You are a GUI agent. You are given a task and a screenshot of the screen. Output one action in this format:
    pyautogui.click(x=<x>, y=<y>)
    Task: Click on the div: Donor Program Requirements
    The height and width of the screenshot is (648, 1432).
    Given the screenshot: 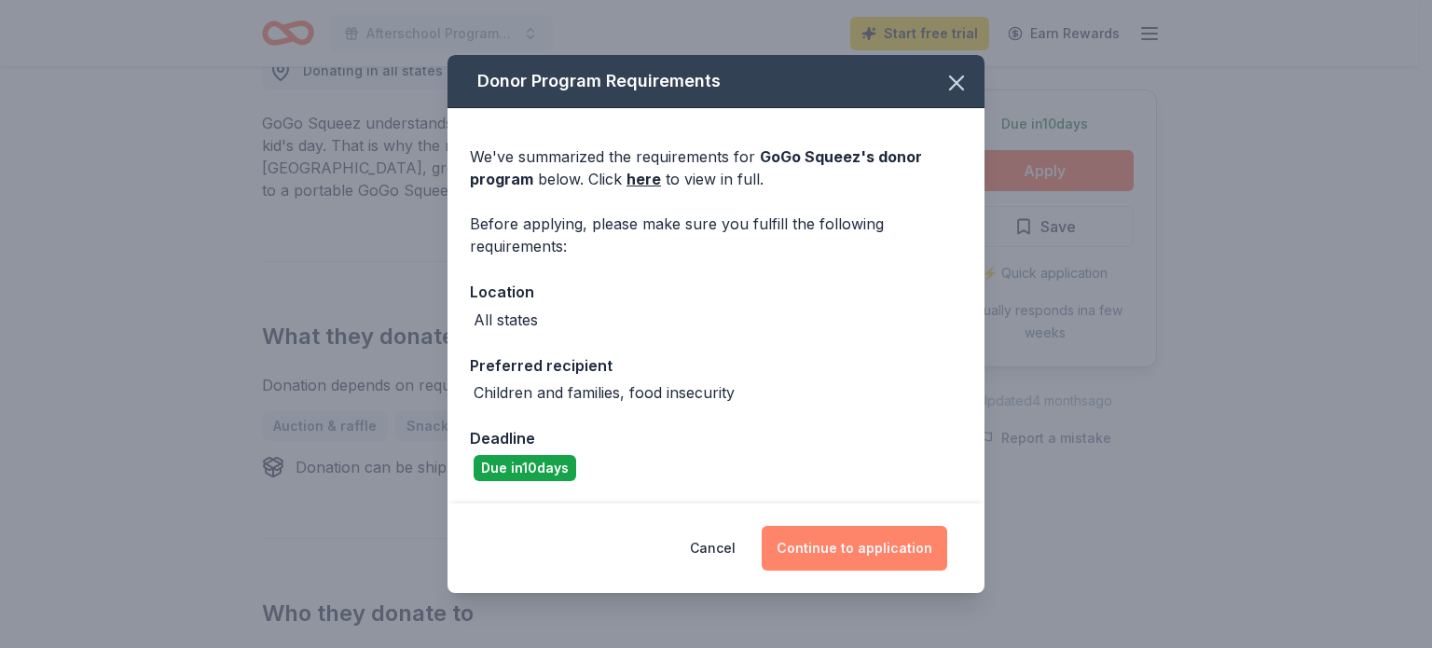 What is the action you would take?
    pyautogui.click(x=716, y=81)
    